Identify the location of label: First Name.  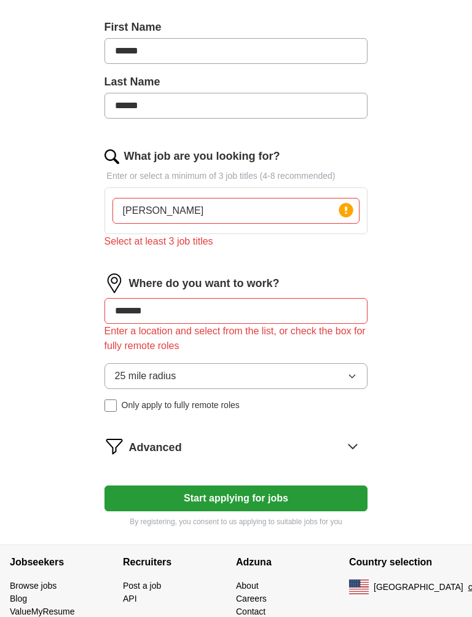
(236, 27).